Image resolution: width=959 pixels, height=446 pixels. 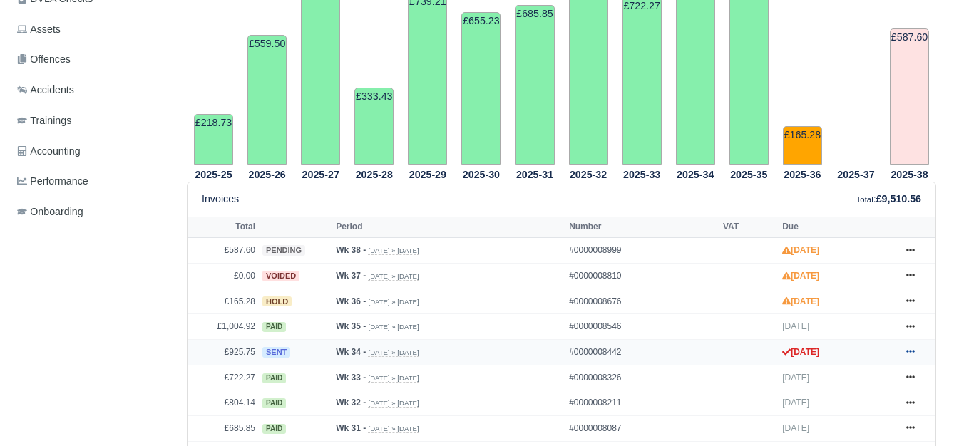 I want to click on h6: Invoices, so click(x=220, y=199).